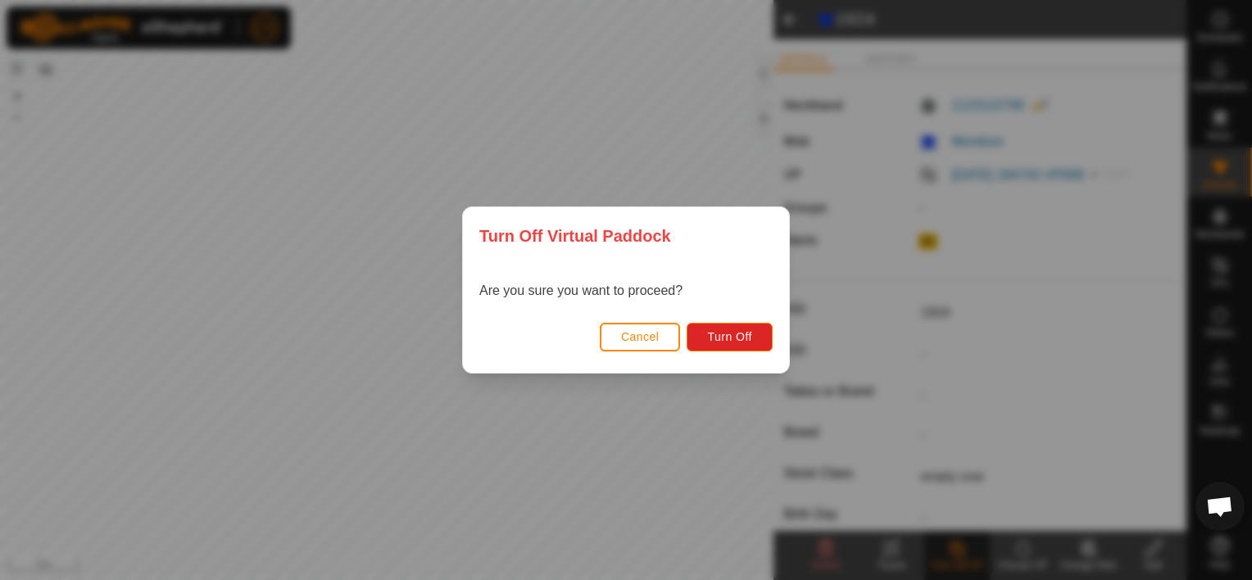  I want to click on div: Open chat, so click(1220, 506).